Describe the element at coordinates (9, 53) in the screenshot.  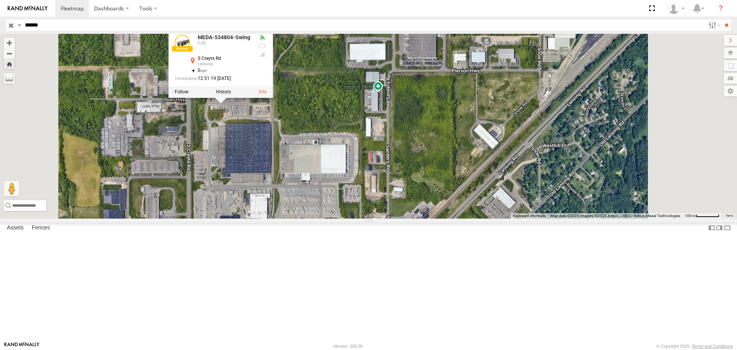
I see `button: Zoom out` at that location.